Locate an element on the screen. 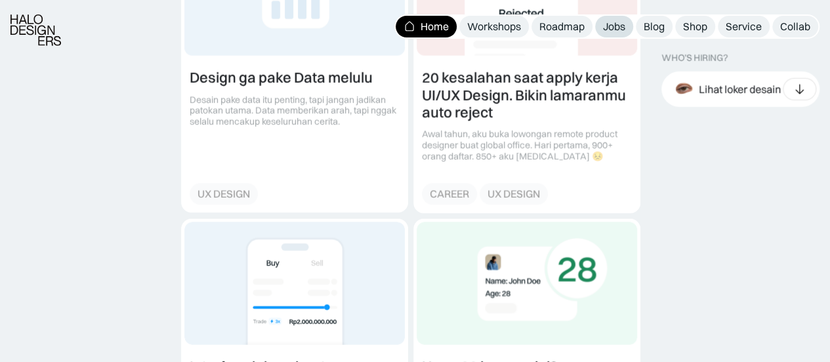  div: Lihat loker desain is located at coordinates (739, 89).